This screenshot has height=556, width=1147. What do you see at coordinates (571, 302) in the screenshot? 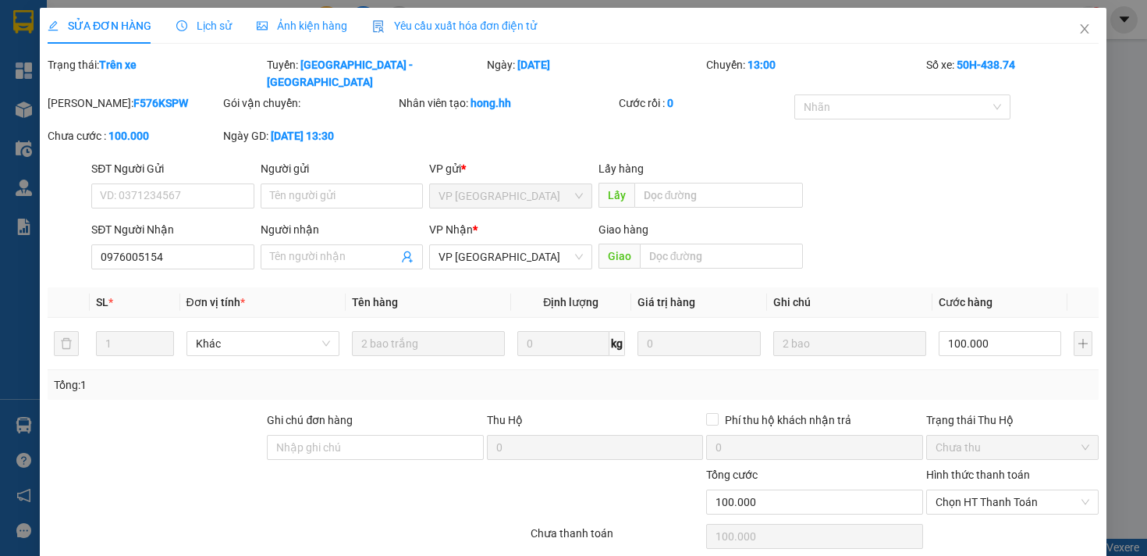
I see `span: Định lượng` at bounding box center [571, 302].